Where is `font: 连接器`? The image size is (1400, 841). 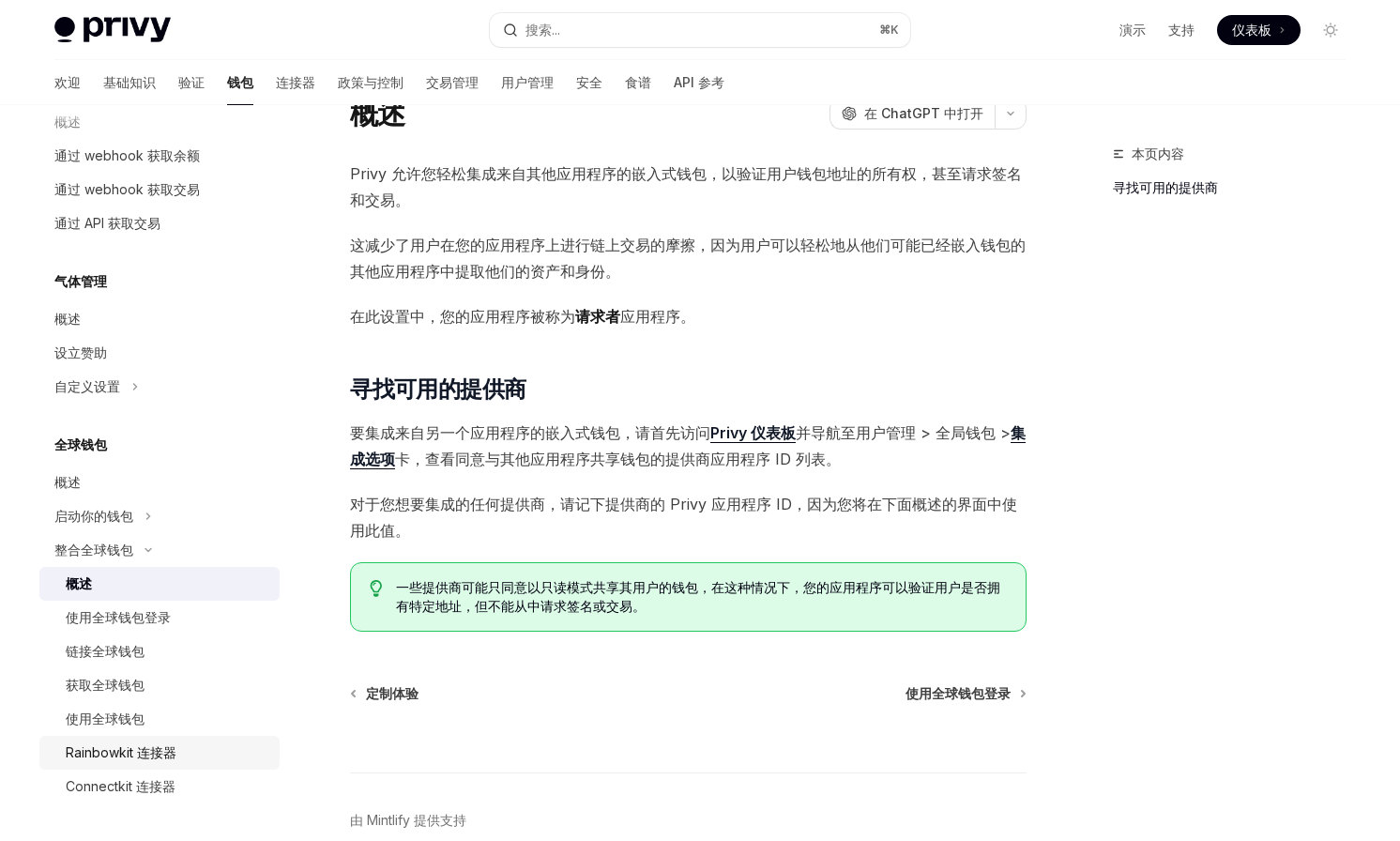 font: 连接器 is located at coordinates (295, 81).